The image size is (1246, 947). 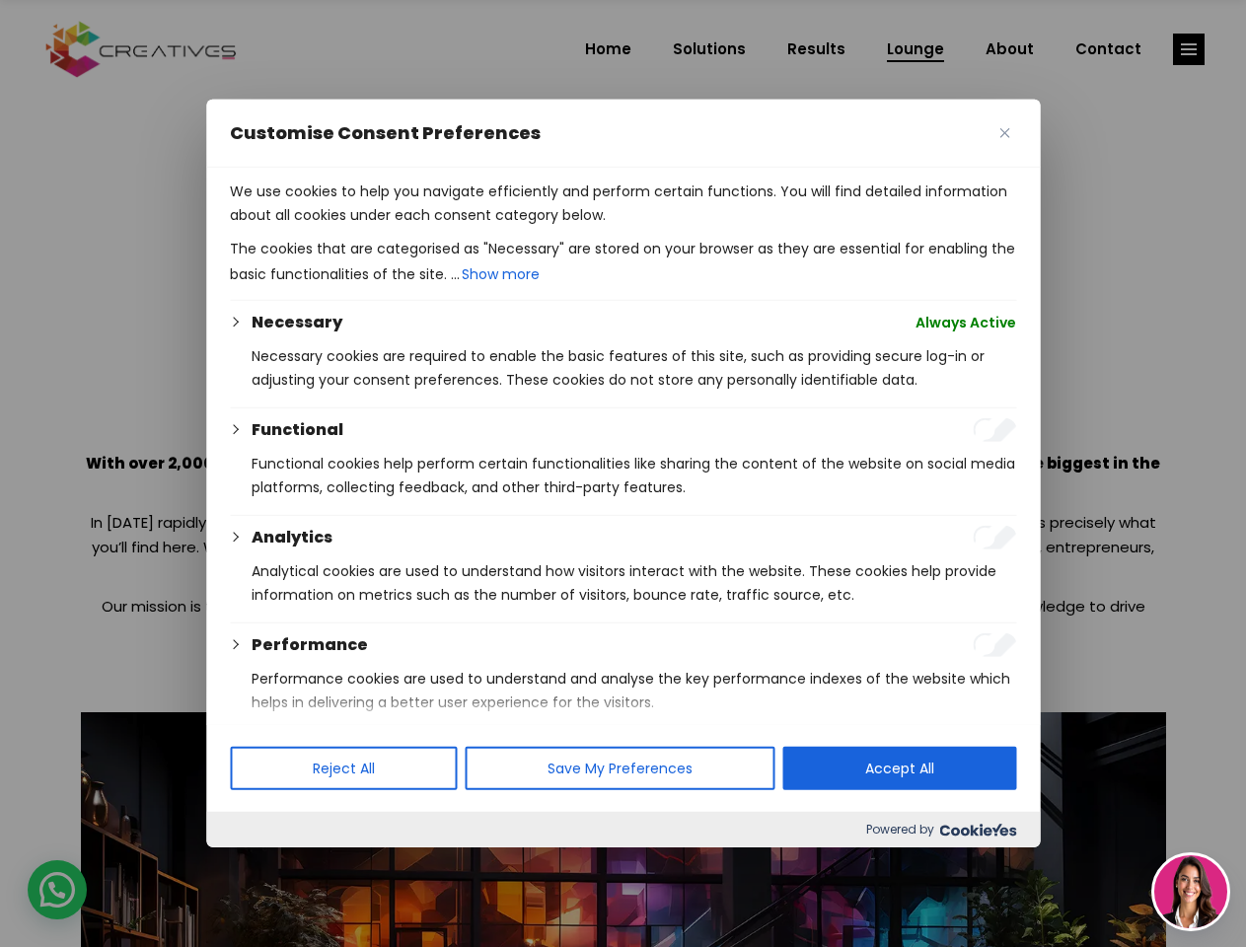 I want to click on div: Customise Consent Preferences, so click(x=623, y=474).